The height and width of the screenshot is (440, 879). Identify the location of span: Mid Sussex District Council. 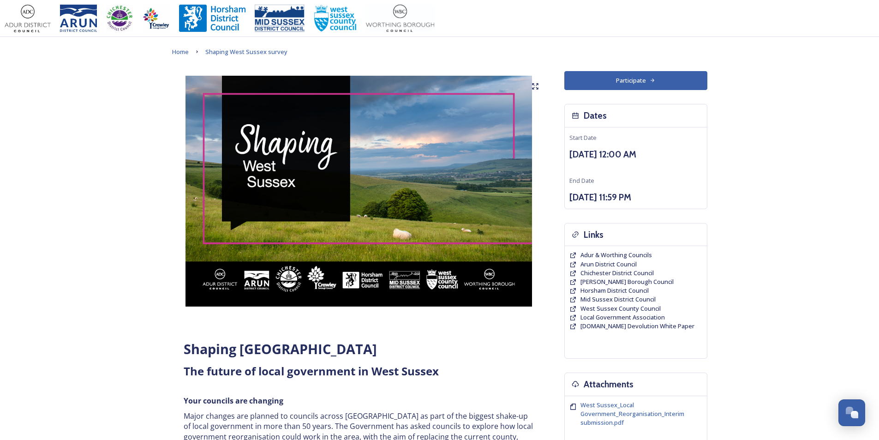
(618, 299).